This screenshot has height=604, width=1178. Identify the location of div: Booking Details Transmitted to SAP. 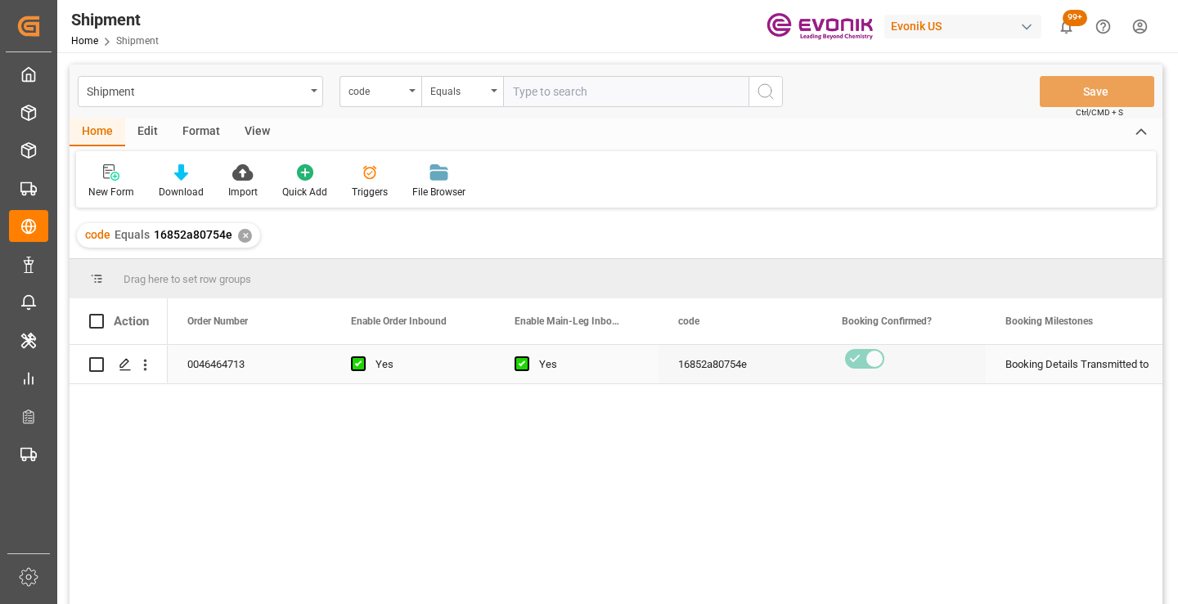
(1067, 365).